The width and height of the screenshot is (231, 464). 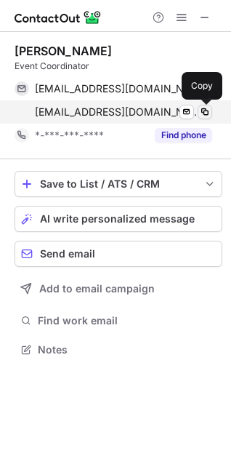 What do you see at coordinates (68, 254) in the screenshot?
I see `span: Send email` at bounding box center [68, 254].